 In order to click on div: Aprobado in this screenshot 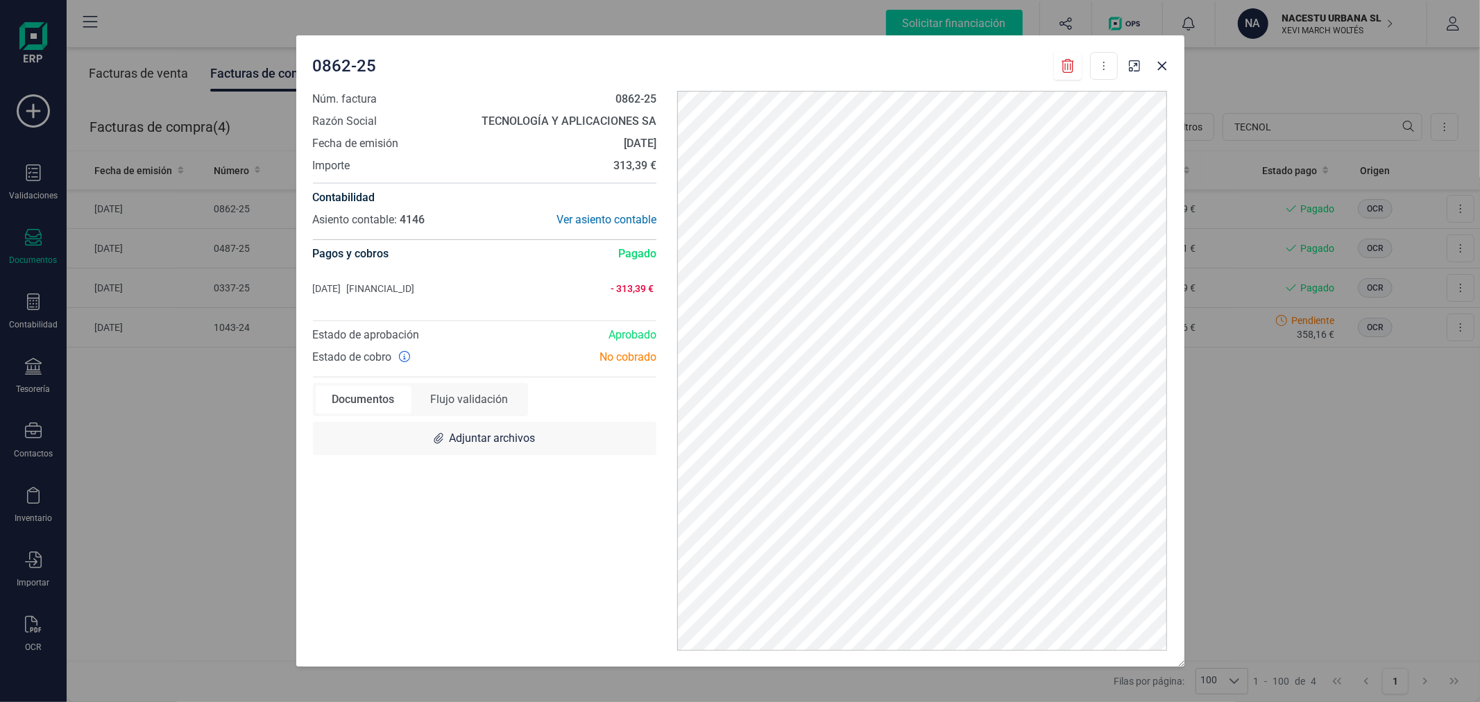, I will do `click(575, 335)`.